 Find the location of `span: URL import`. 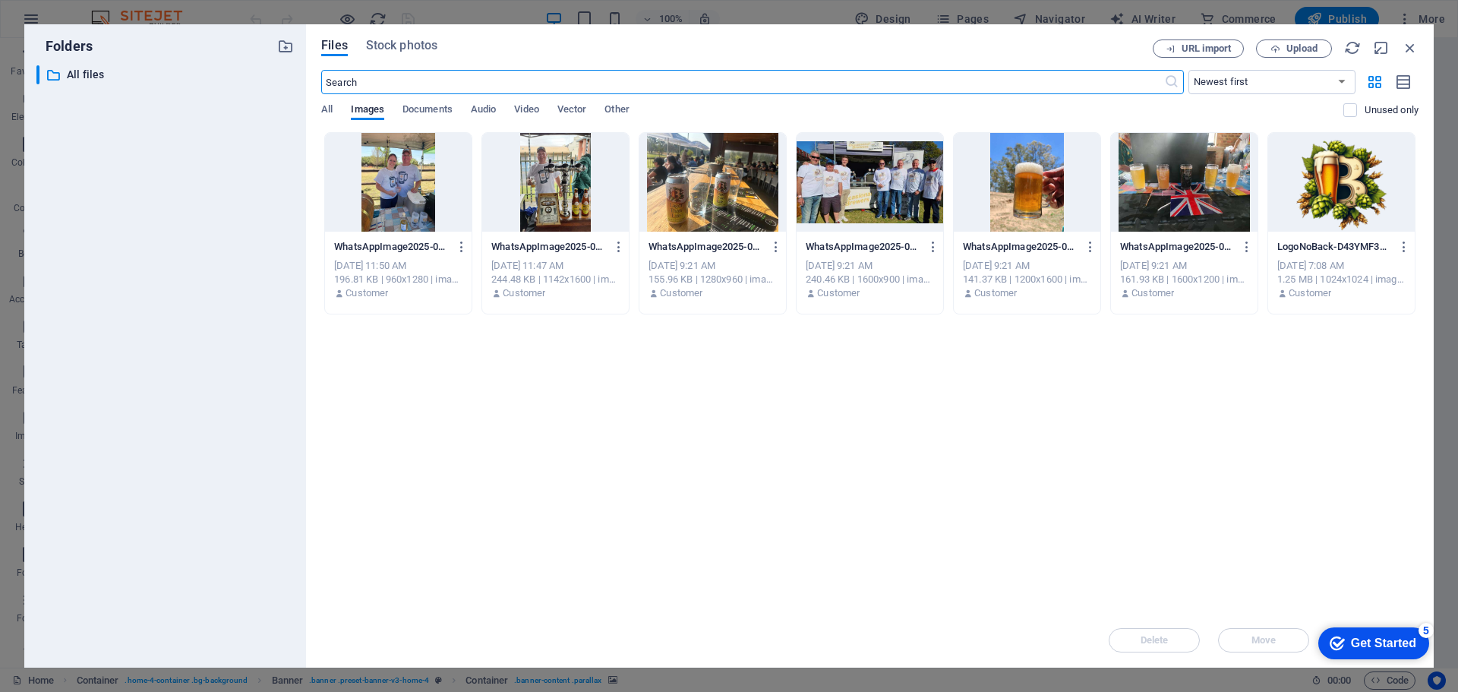

span: URL import is located at coordinates (1206, 49).